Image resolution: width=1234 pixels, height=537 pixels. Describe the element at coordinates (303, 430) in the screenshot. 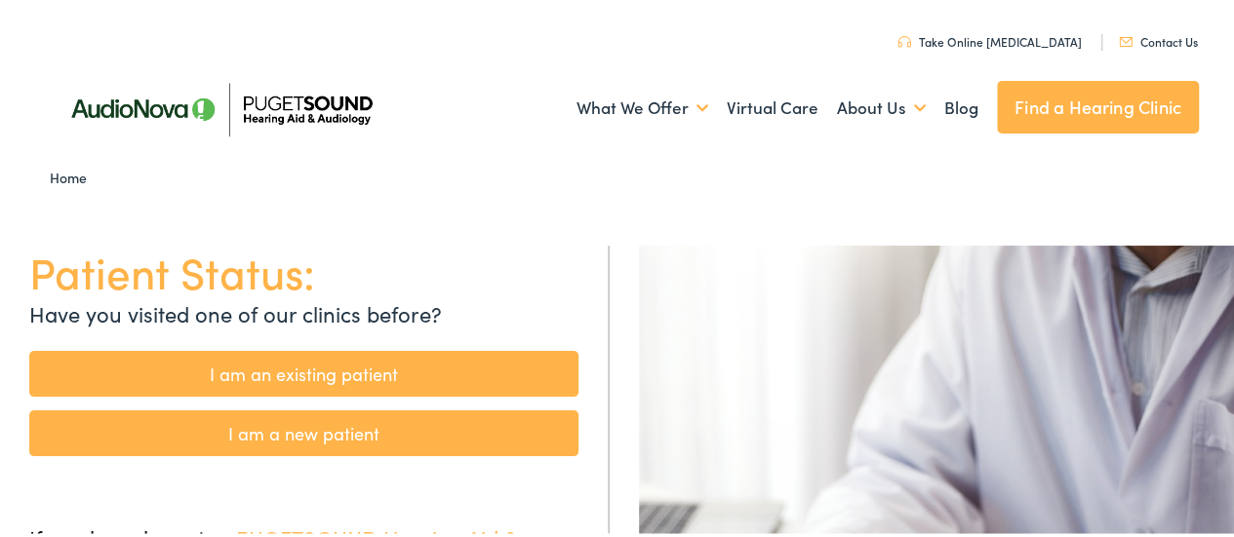

I see `a: I am a new patient` at that location.